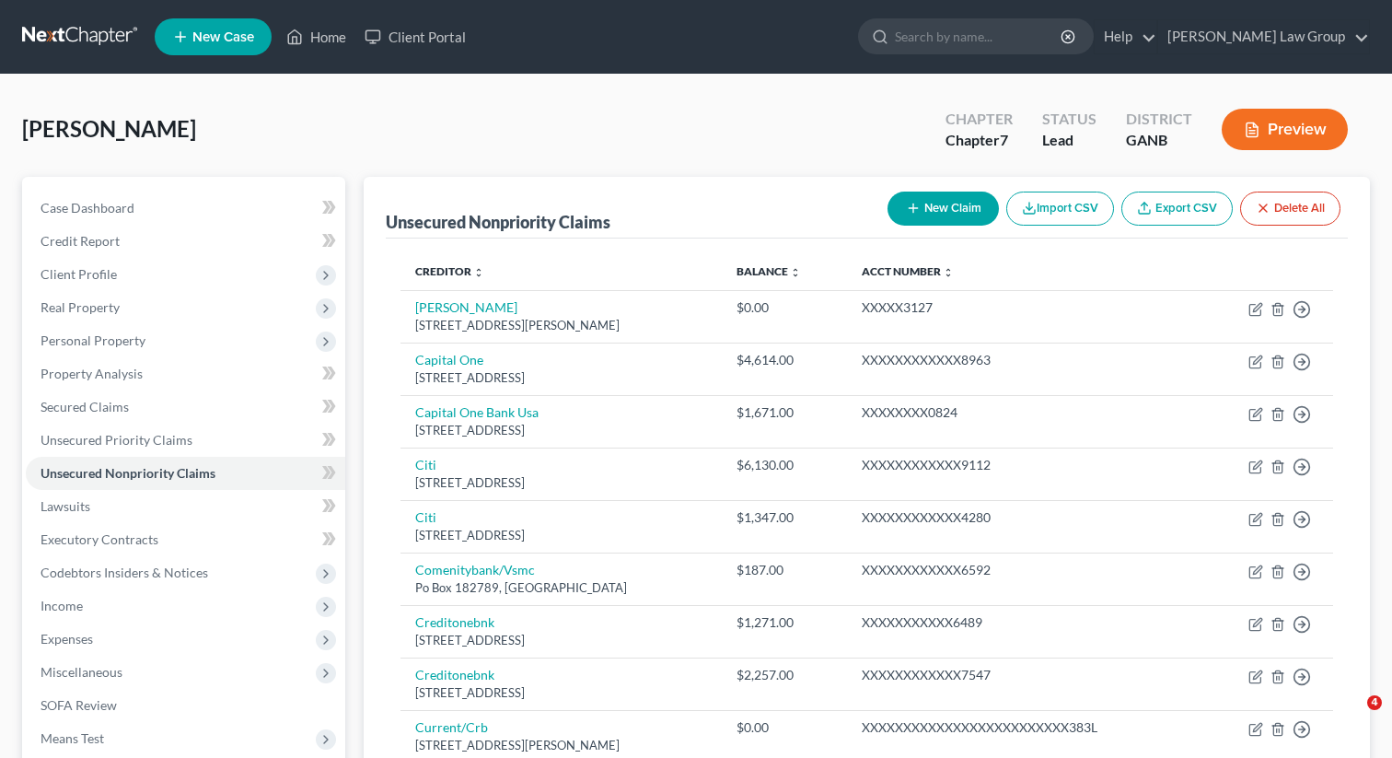  Describe the element at coordinates (415, 37) in the screenshot. I see `a: Client Portal` at that location.